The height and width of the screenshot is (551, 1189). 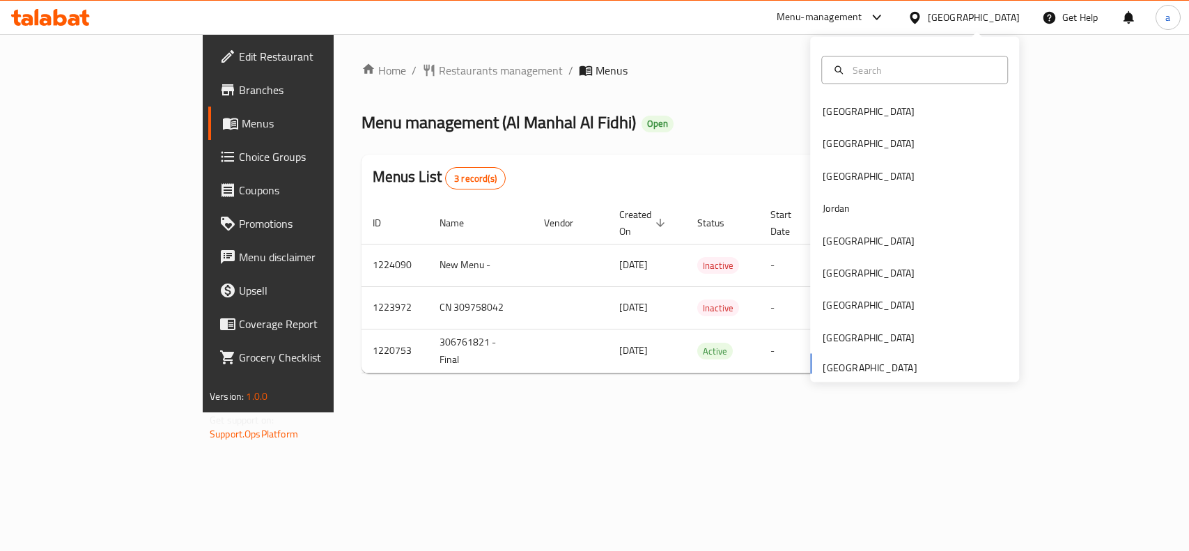 I want to click on span: Active, so click(x=715, y=351).